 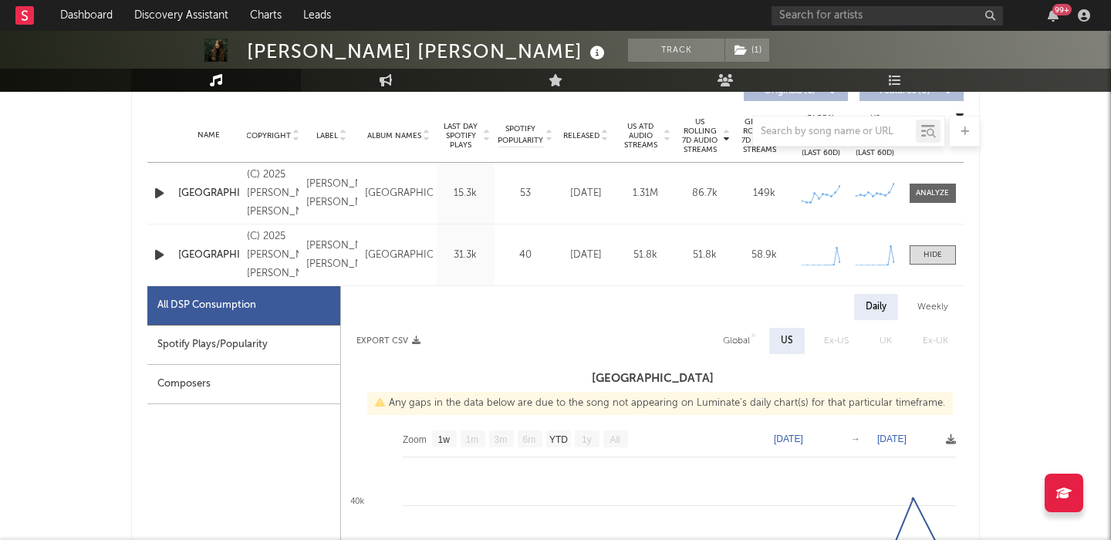 What do you see at coordinates (526, 194) in the screenshot?
I see `div: 53` at bounding box center [526, 194].